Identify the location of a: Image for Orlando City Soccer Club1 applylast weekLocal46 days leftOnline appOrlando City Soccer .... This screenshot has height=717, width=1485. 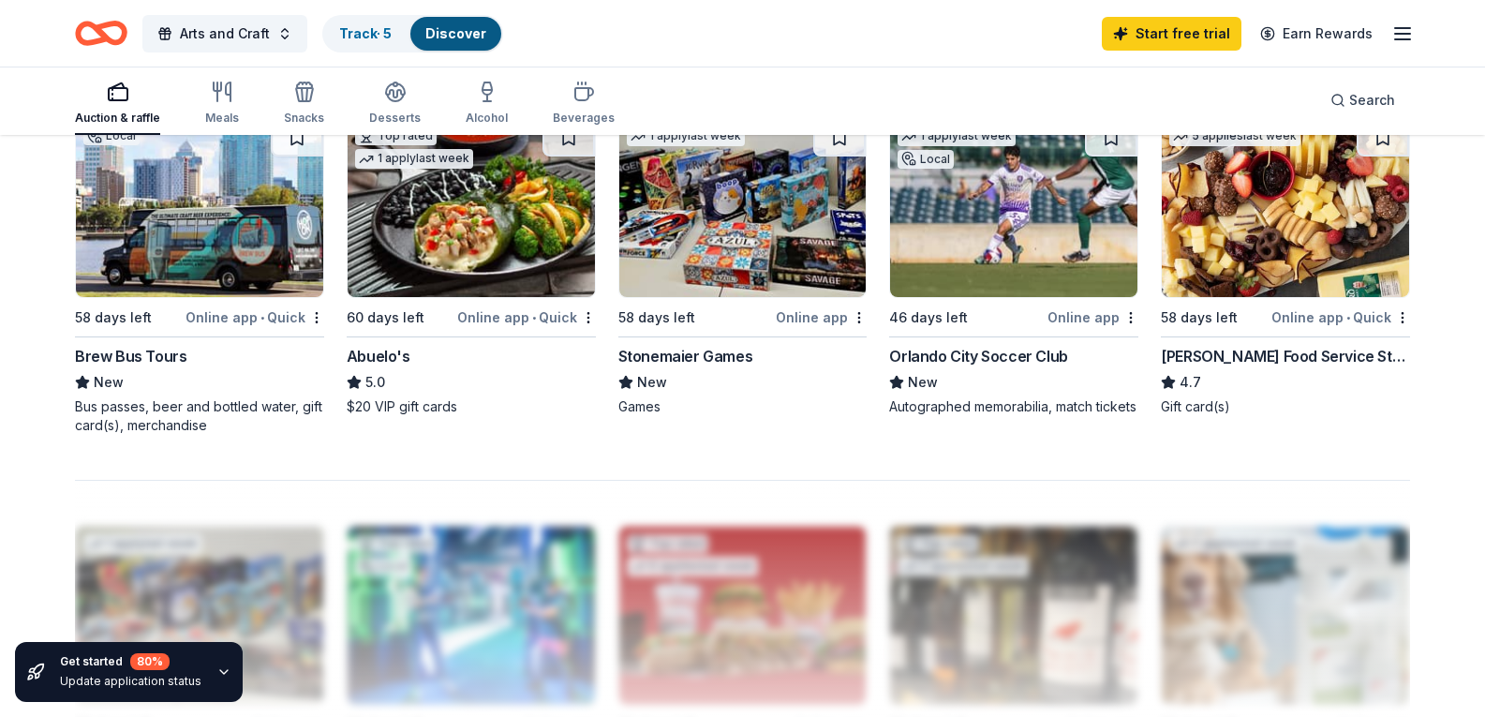
(1013, 267).